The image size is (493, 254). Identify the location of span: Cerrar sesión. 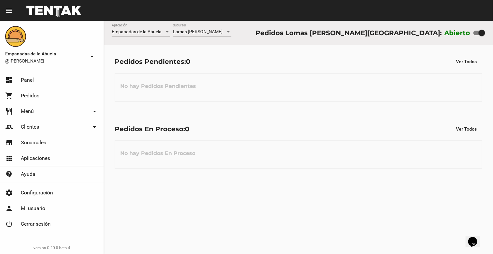
(36, 224).